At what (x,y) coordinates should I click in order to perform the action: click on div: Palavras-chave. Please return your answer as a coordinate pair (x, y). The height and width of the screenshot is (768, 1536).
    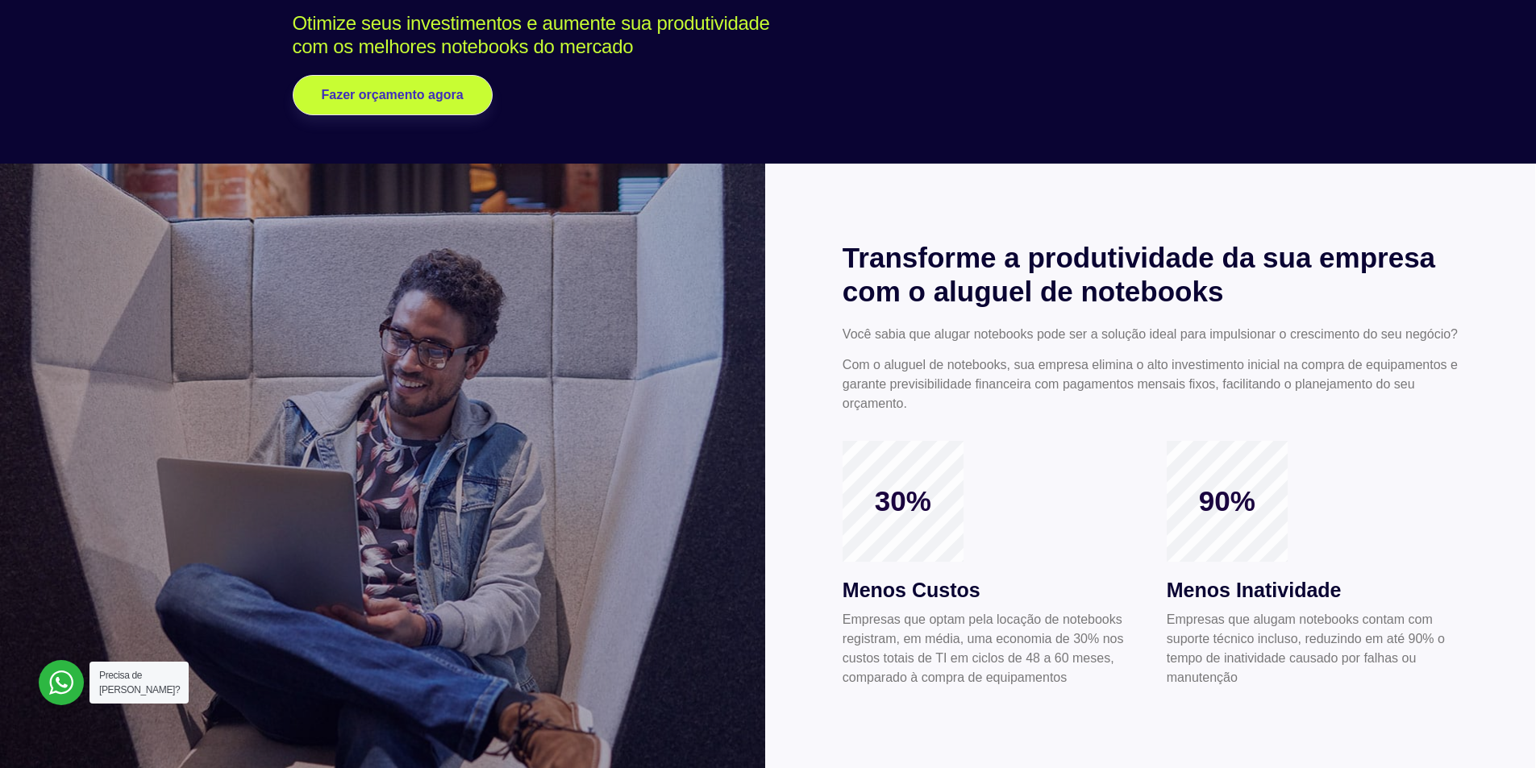
    Looking at the image, I should click on (223, 100).